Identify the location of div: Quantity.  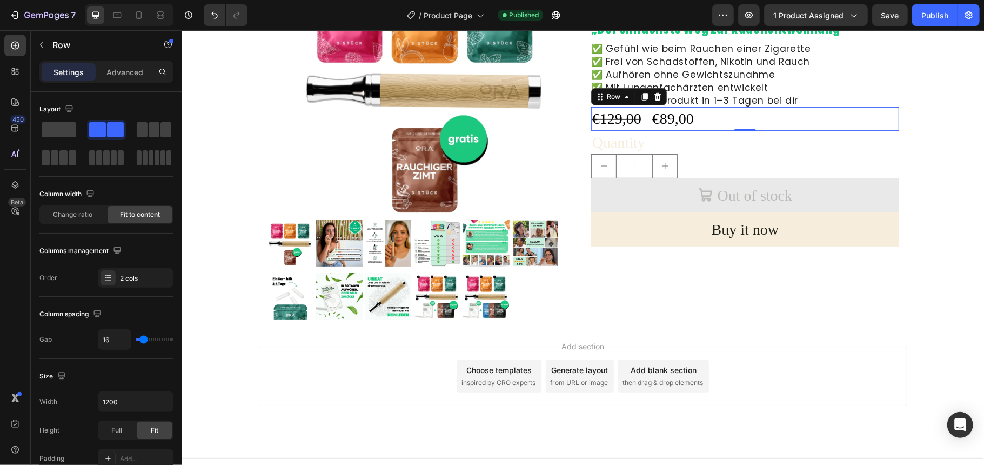
(563, 112).